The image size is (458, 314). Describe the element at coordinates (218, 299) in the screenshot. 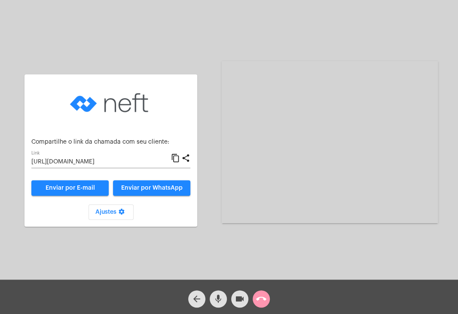

I see `mat-icon: mic` at that location.